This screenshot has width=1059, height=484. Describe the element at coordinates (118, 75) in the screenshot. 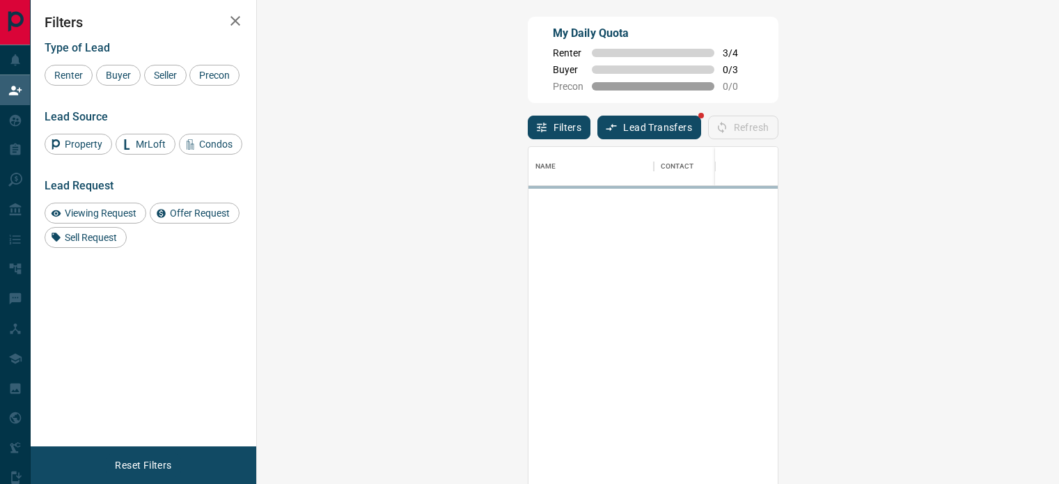

I see `div: Buyer` at that location.